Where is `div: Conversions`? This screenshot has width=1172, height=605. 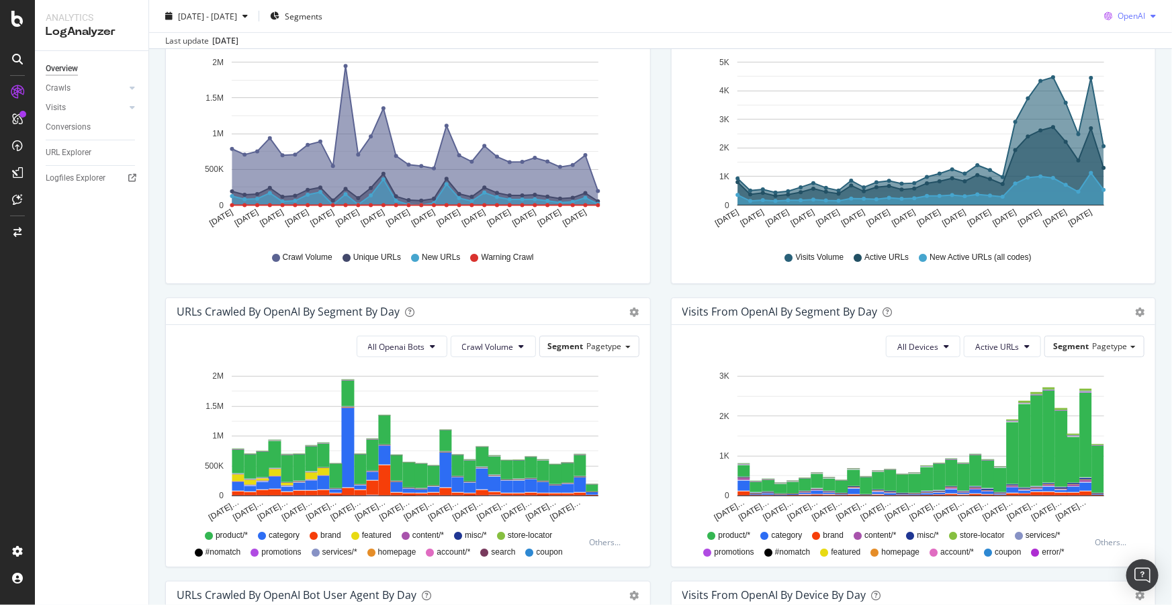 div: Conversions is located at coordinates (68, 127).